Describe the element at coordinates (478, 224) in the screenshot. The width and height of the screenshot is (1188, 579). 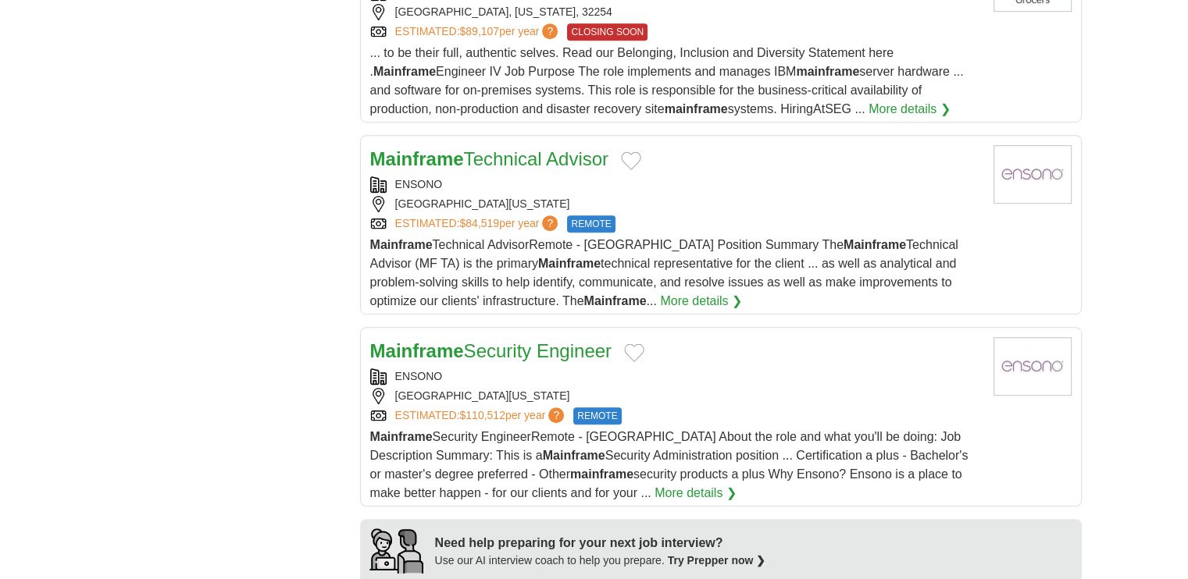
I see `a: ESTIMATED:$84,519per year?` at that location.